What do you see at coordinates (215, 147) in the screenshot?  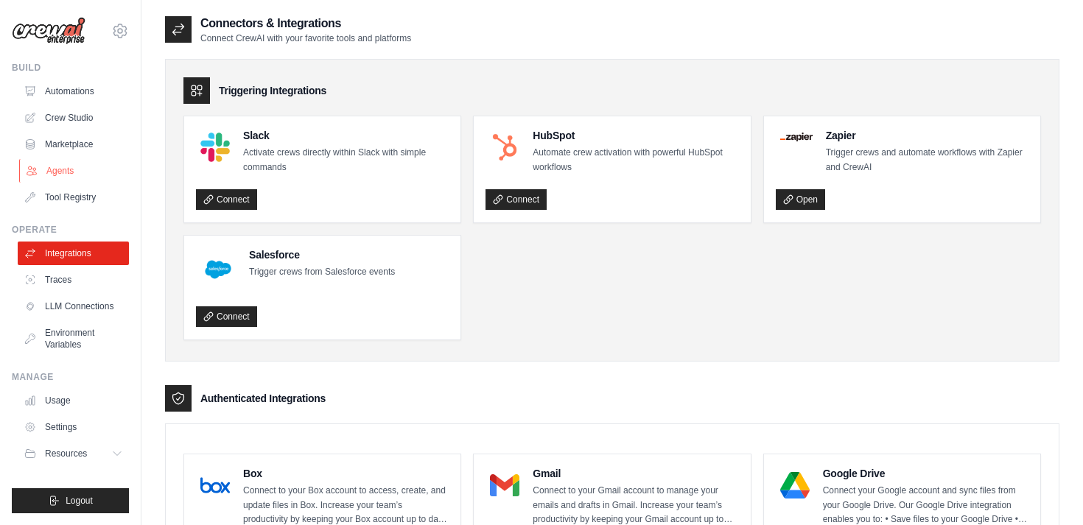 I see `img: Slack Logo` at bounding box center [215, 147].